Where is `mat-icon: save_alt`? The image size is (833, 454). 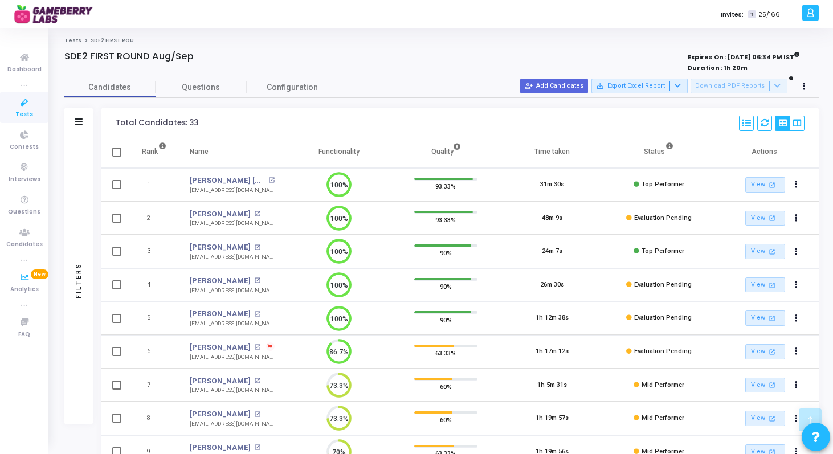
mat-icon: save_alt is located at coordinates (600, 86).